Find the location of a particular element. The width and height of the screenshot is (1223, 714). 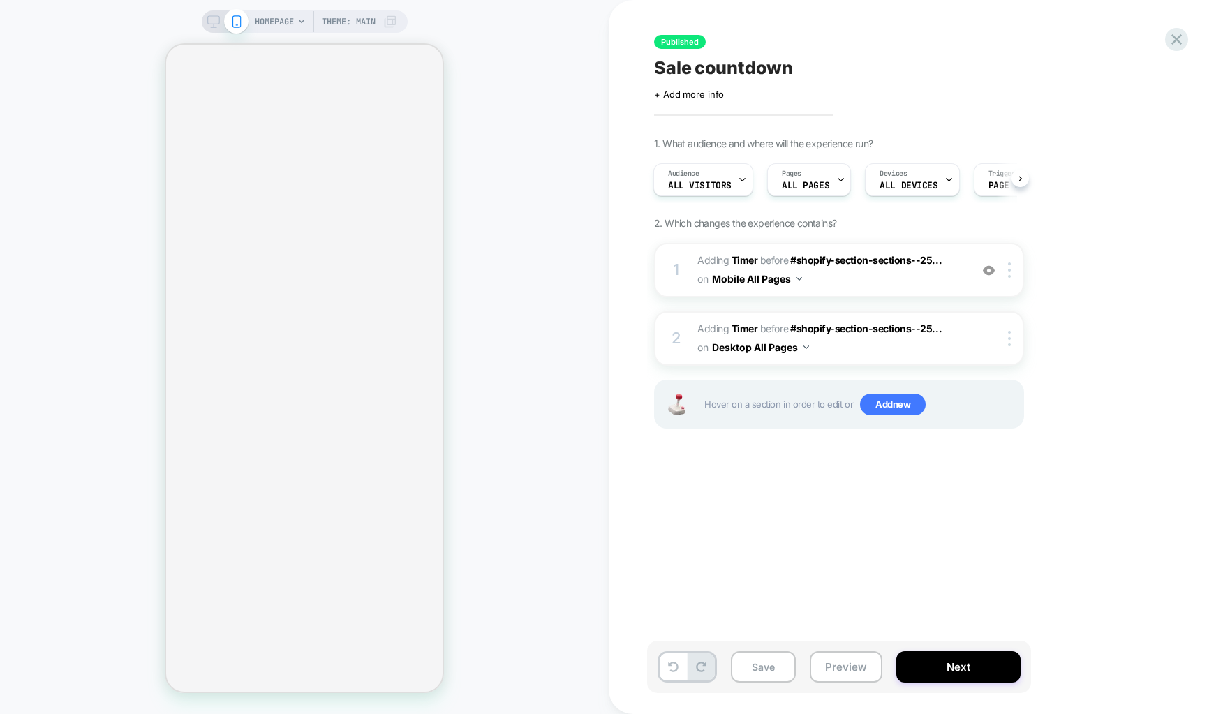

div: 1 is located at coordinates (676, 270).